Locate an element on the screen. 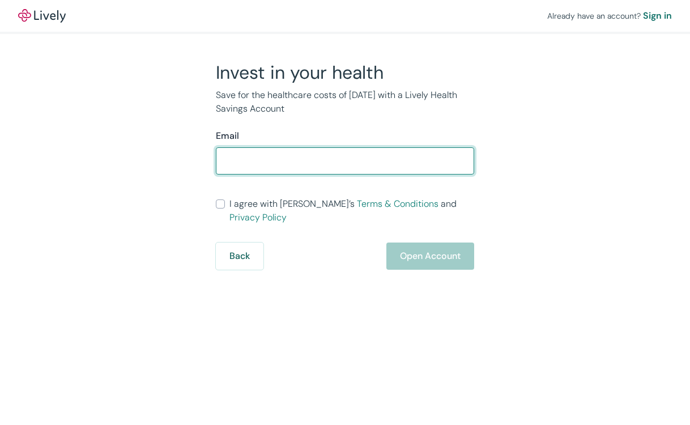  div: Already have an account? is located at coordinates (610, 16).